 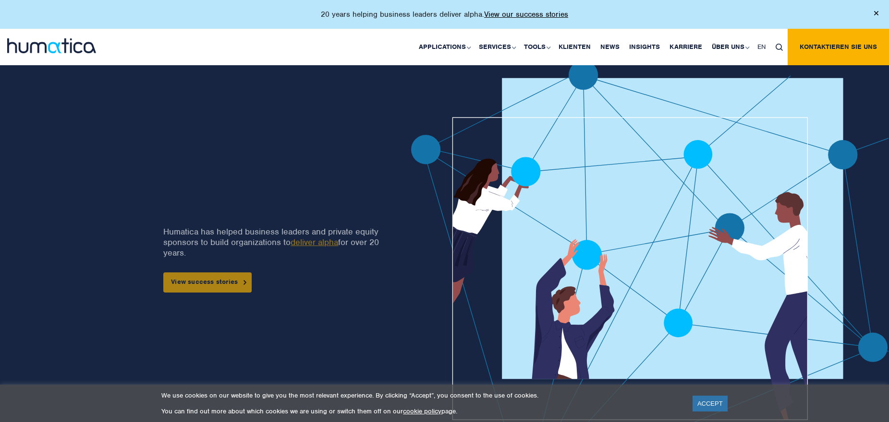 I want to click on a: Tools, so click(x=536, y=47).